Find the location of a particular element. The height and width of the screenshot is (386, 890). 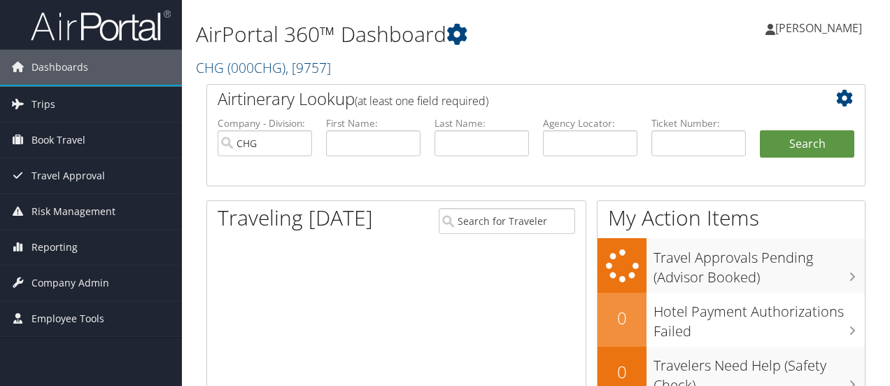

span: (at least one field required) is located at coordinates (421, 101).